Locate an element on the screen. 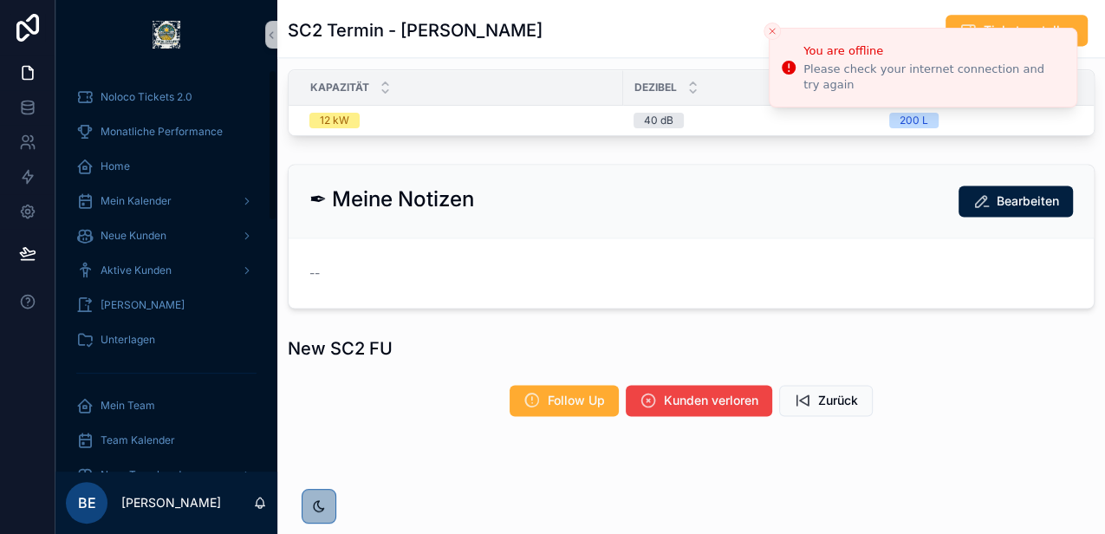 Image resolution: width=1105 pixels, height=534 pixels. button: Close toast is located at coordinates (772, 31).